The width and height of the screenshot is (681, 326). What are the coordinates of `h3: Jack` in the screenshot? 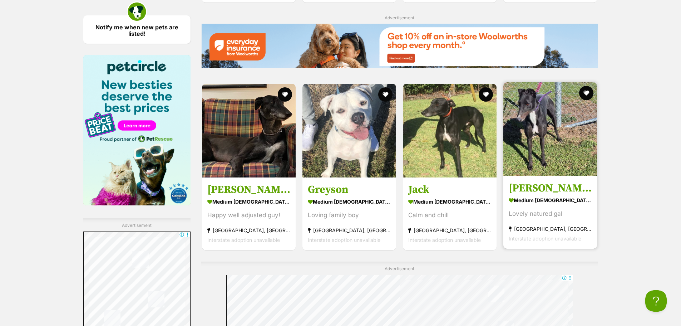 It's located at (450, 190).